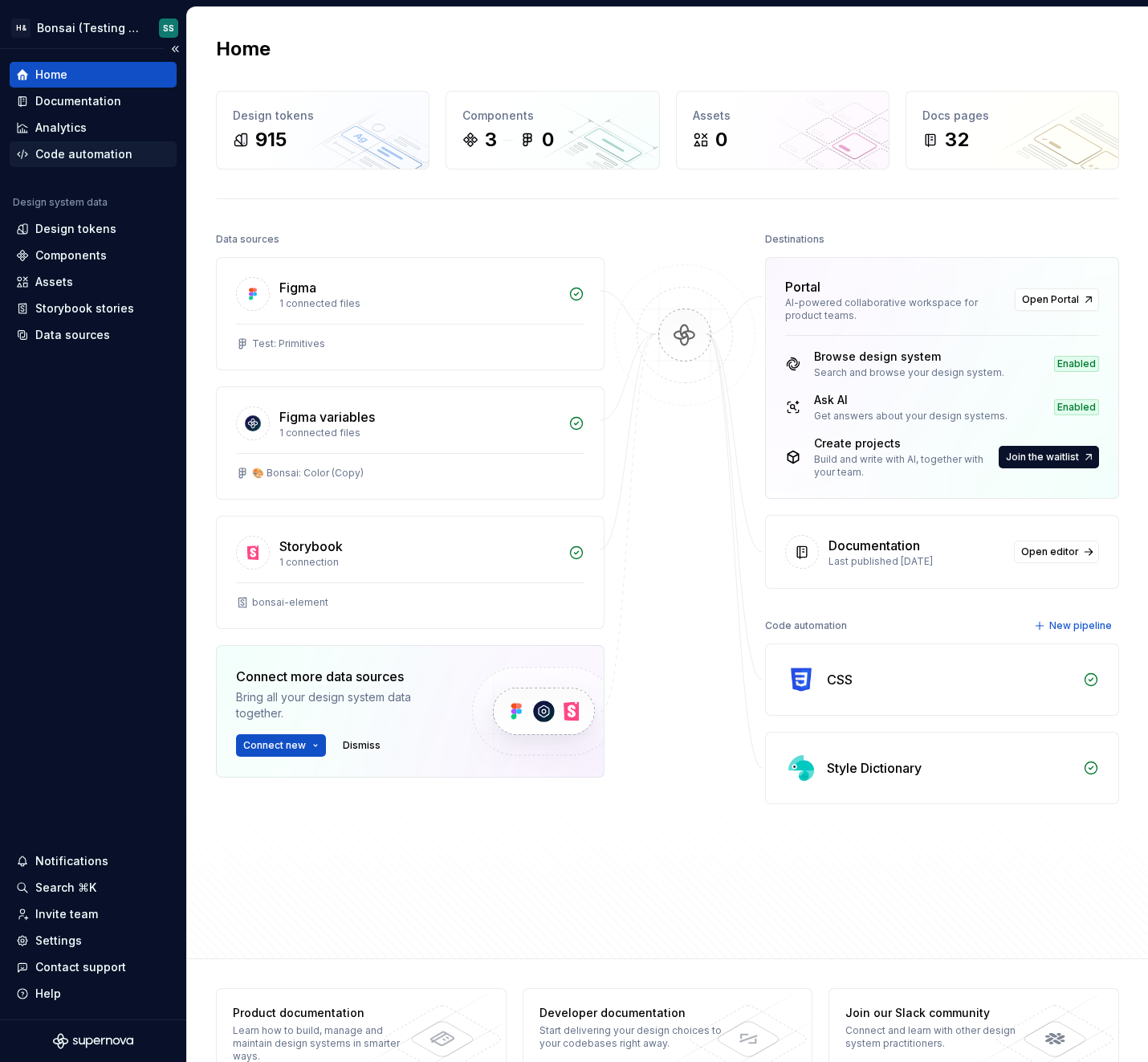 The height and width of the screenshot is (1062, 1148). Describe the element at coordinates (323, 130) in the screenshot. I see `a: Design tokens915` at that location.